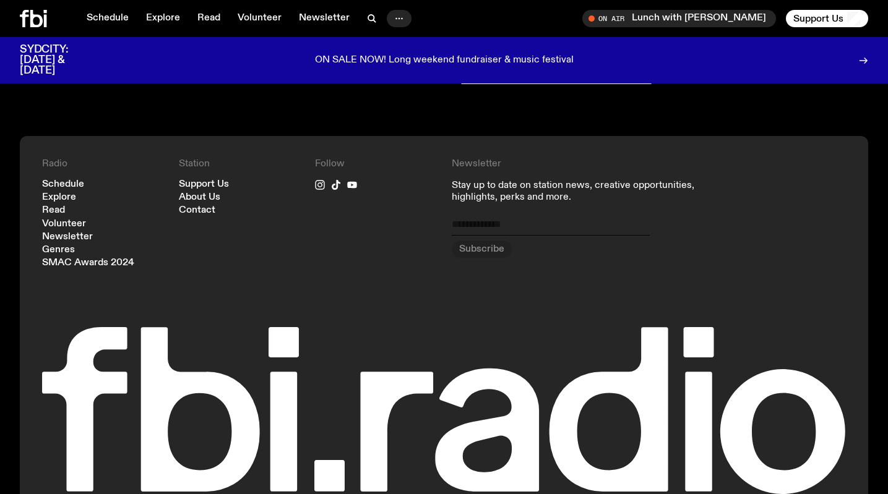 This screenshot has height=494, width=888. What do you see at coordinates (199, 197) in the screenshot?
I see `a: About Us` at bounding box center [199, 197].